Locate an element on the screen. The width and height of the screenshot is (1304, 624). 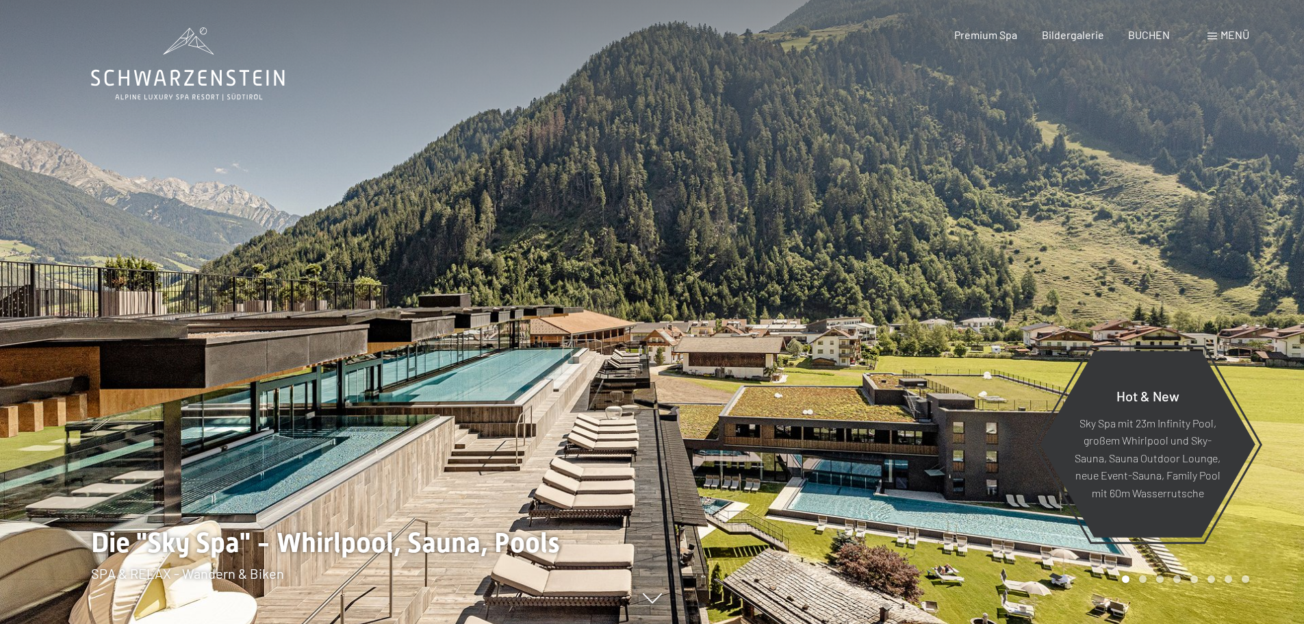
div: Carousel Page 8 is located at coordinates (1245, 578).